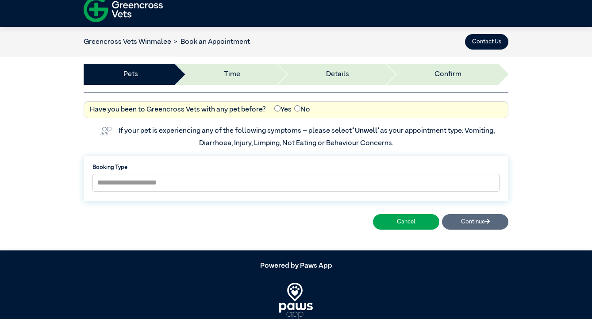  What do you see at coordinates (366, 131) in the screenshot?
I see `span: “Unwell”` at bounding box center [366, 131].